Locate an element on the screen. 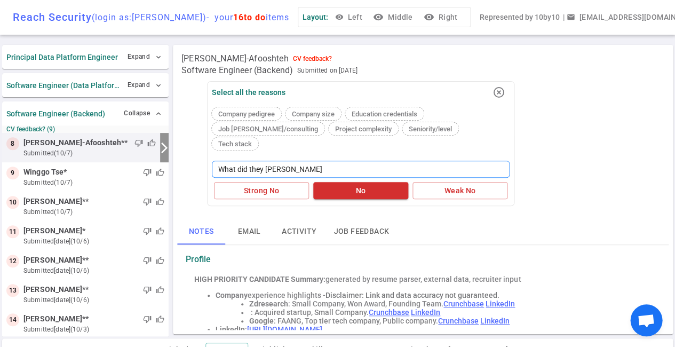 Image resolution: width=675 pixels, height=347 pixels. li: : Small Company, Won Award, Founding Team. is located at coordinates (450, 304).